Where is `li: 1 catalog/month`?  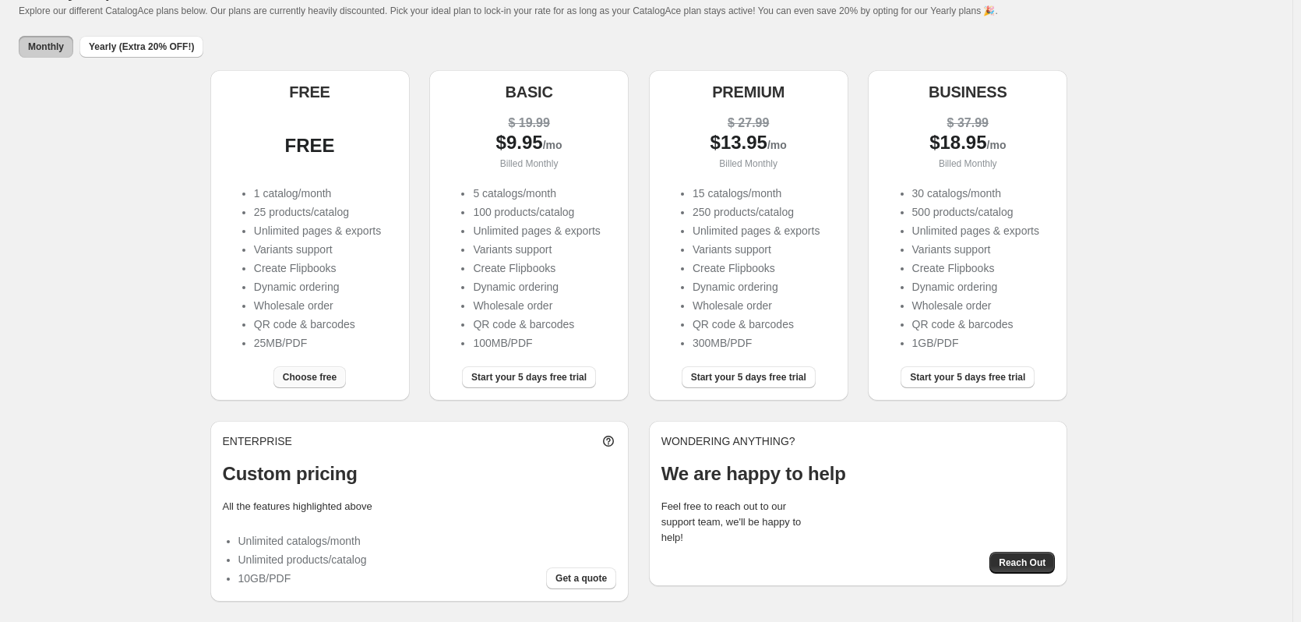 li: 1 catalog/month is located at coordinates (317, 193).